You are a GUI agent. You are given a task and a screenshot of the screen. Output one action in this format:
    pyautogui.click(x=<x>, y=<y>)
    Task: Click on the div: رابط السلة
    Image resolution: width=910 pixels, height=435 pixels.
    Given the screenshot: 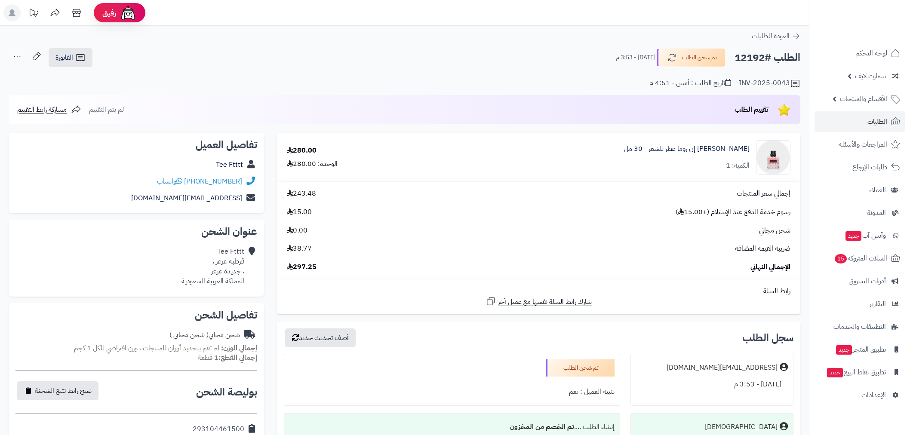 What is the action you would take?
    pyautogui.click(x=539, y=291)
    